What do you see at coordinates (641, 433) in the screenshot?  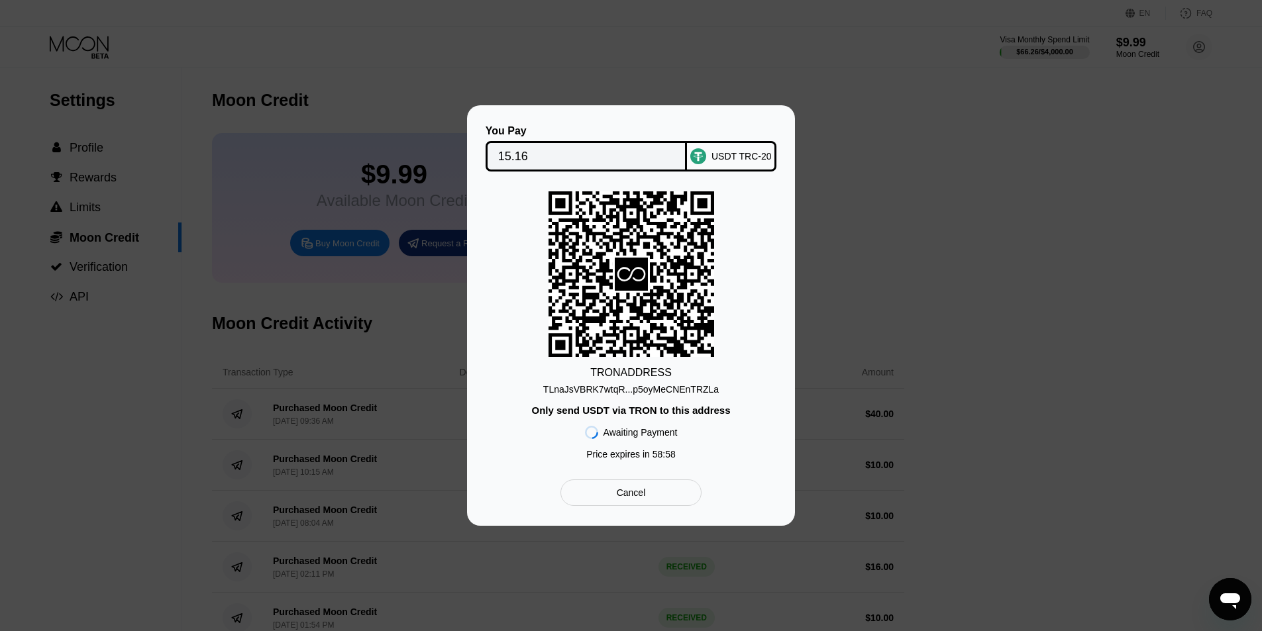 I see `div: Awaiting Payment` at bounding box center [641, 433].